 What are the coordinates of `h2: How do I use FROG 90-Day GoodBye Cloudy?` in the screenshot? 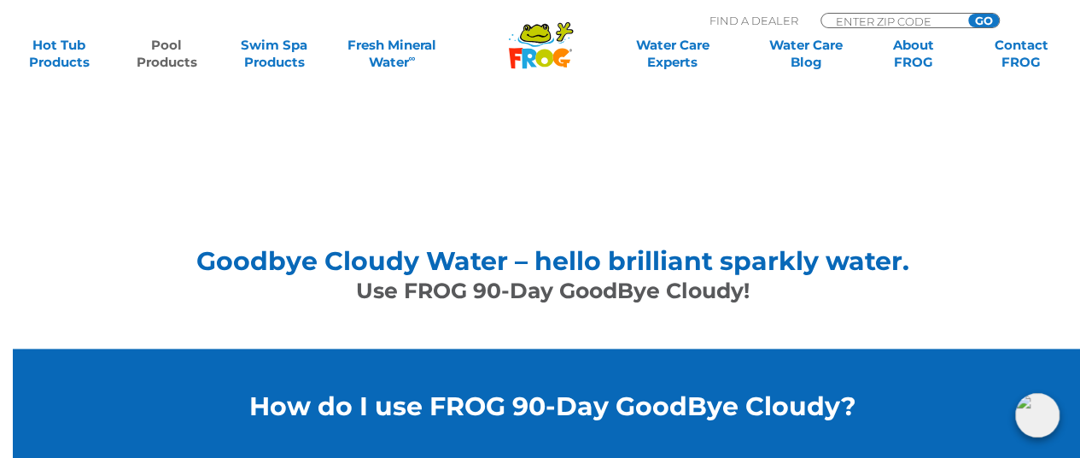 It's located at (553, 406).